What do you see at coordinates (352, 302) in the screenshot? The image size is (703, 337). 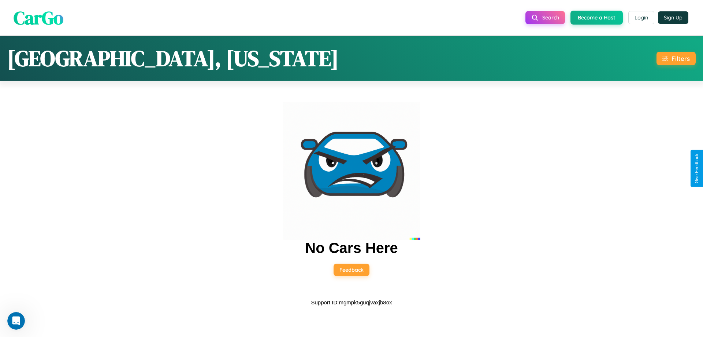 I see `p: Support ID: mgmpk5guqjvaxjb8ox` at bounding box center [352, 302].